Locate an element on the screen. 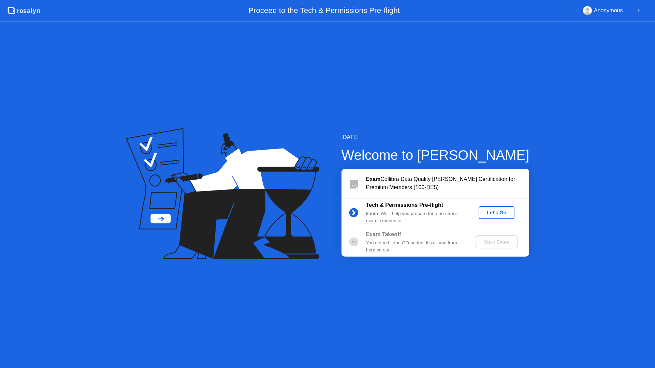 This screenshot has height=368, width=655. b: Tech & Permissions Pre-flight is located at coordinates (404, 205).